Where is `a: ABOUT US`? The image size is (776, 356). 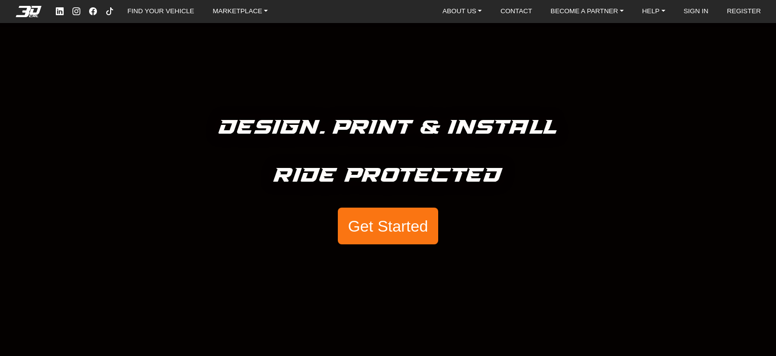 a: ABOUT US is located at coordinates (462, 12).